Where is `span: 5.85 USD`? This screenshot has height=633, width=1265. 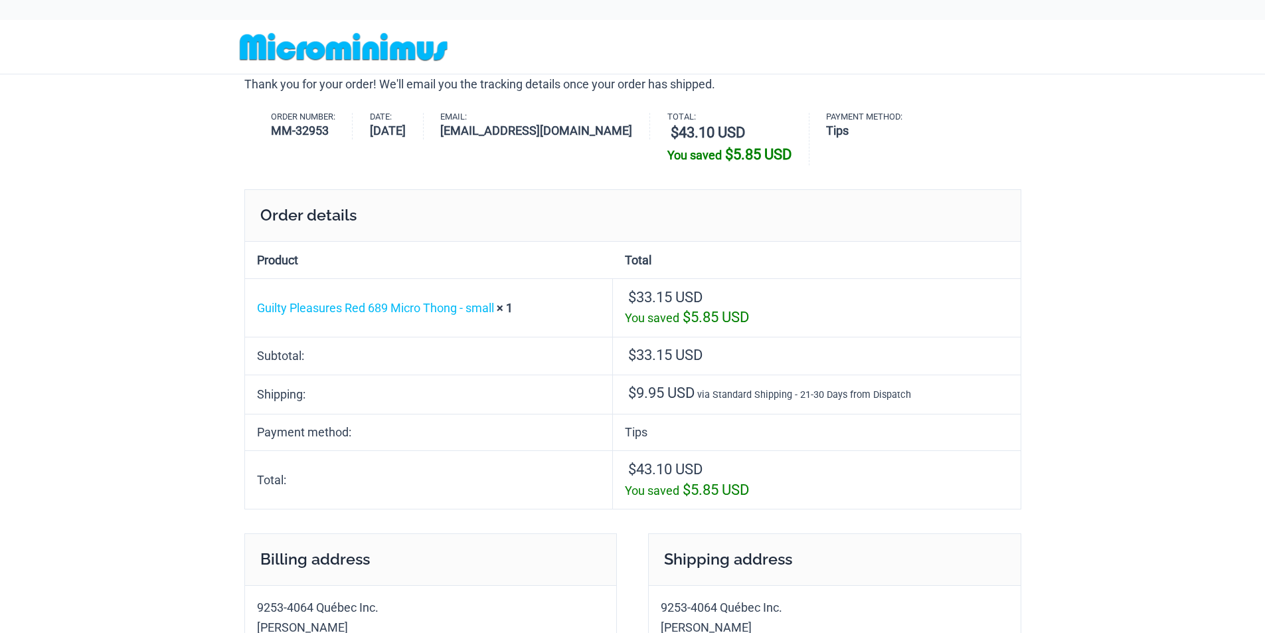 span: 5.85 USD is located at coordinates (716, 489).